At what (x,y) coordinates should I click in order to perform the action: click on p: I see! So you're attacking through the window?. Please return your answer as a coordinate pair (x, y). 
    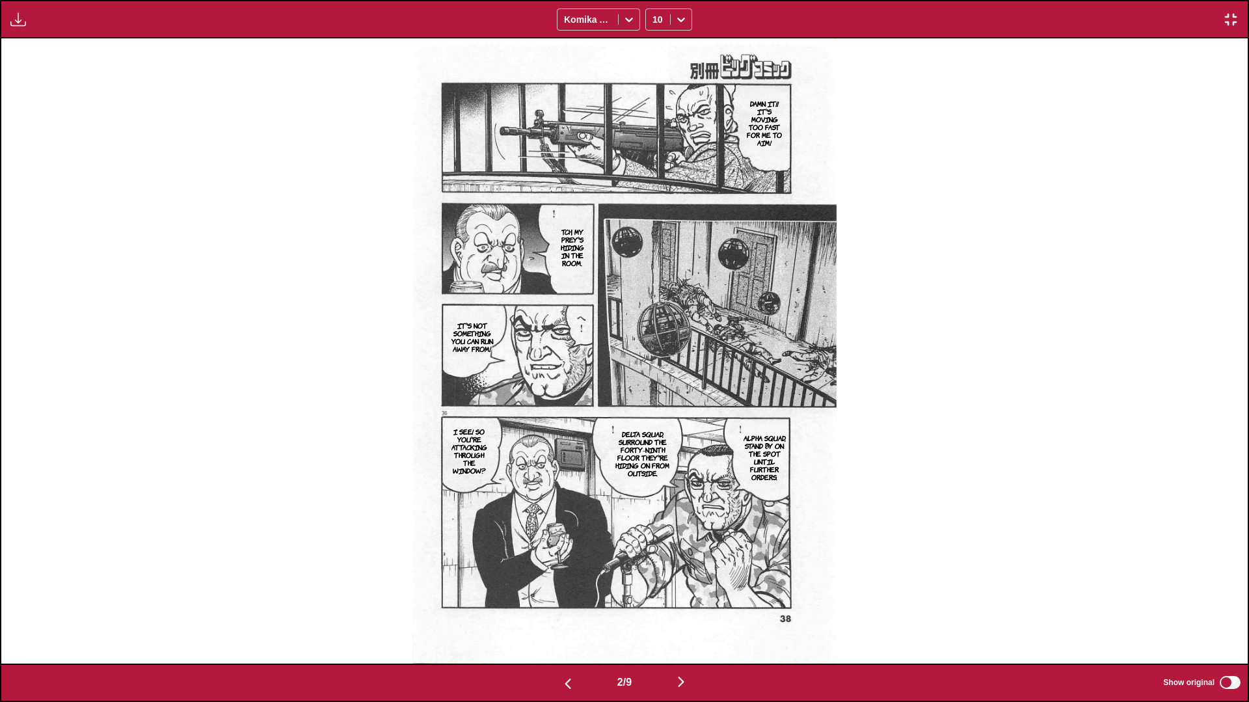
    Looking at the image, I should click on (469, 451).